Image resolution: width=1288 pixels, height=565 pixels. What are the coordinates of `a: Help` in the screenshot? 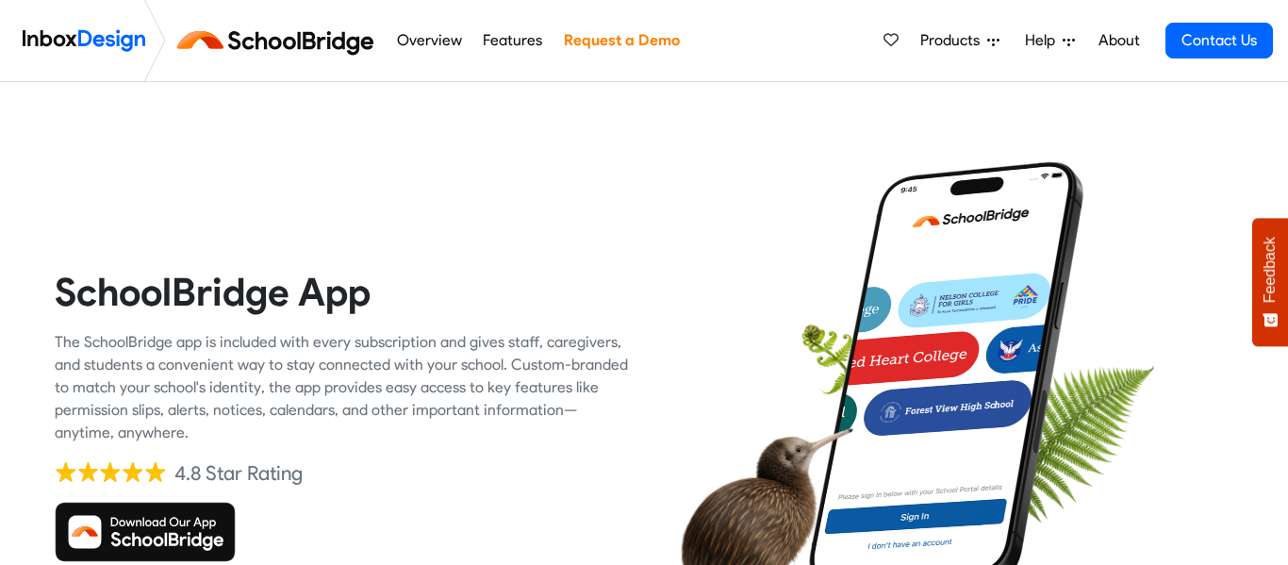 It's located at (1049, 41).